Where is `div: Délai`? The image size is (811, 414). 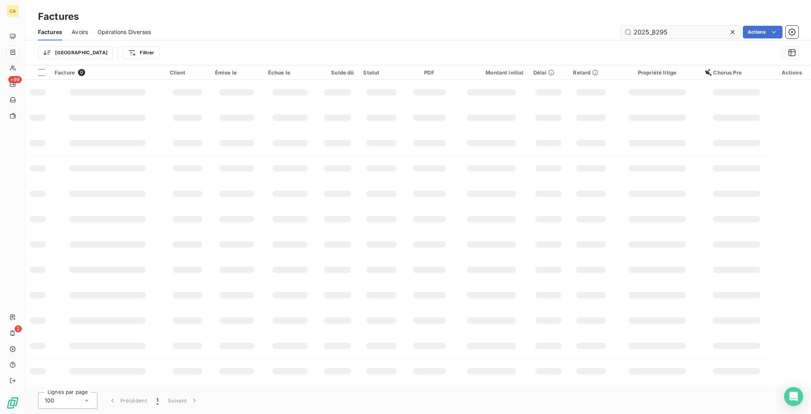
div: Délai is located at coordinates (548, 72).